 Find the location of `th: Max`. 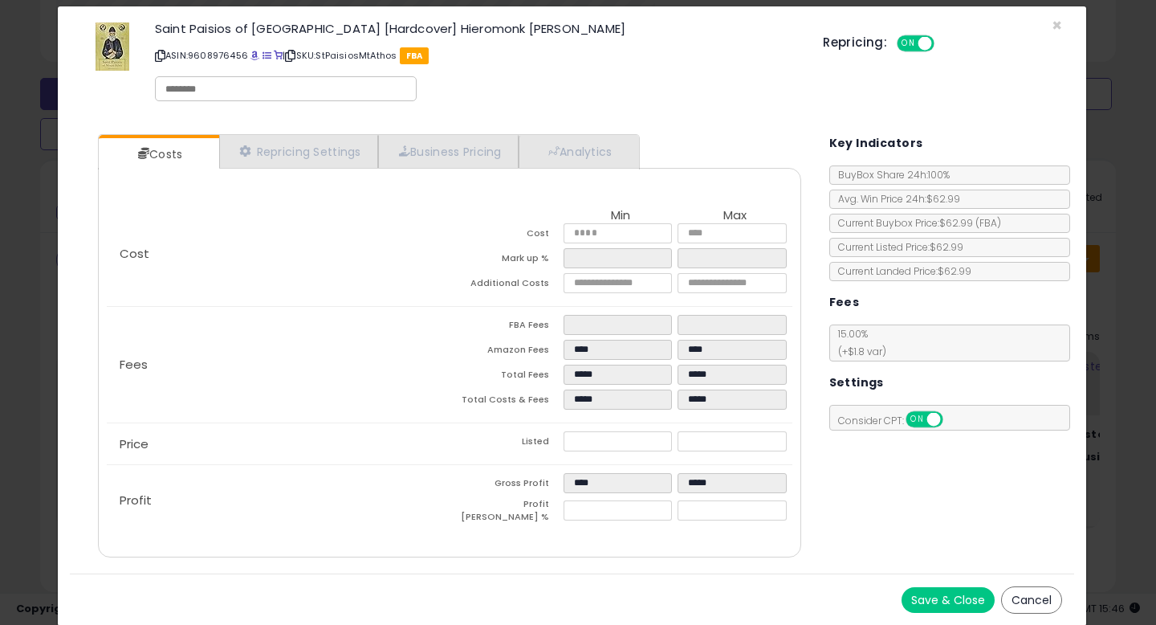

th: Max is located at coordinates (735, 216).